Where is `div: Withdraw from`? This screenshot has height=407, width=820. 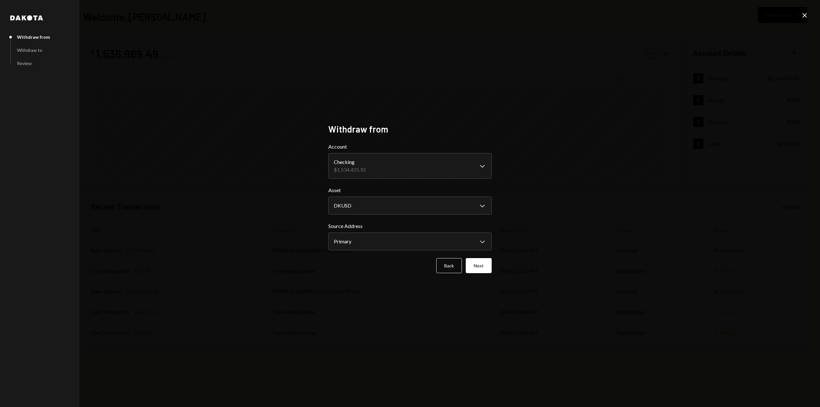 div: Withdraw from is located at coordinates (33, 37).